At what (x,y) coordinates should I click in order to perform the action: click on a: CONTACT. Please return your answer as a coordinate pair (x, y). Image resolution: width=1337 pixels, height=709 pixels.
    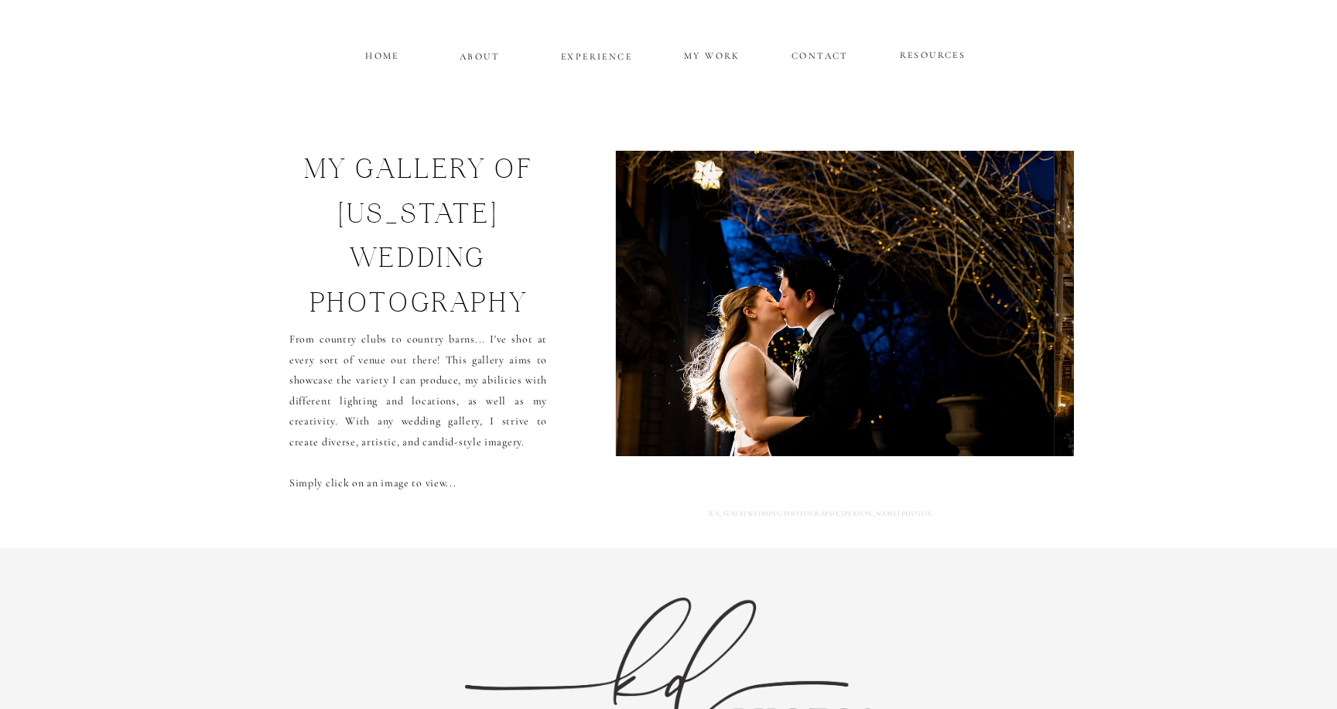
    Looking at the image, I should click on (819, 53).